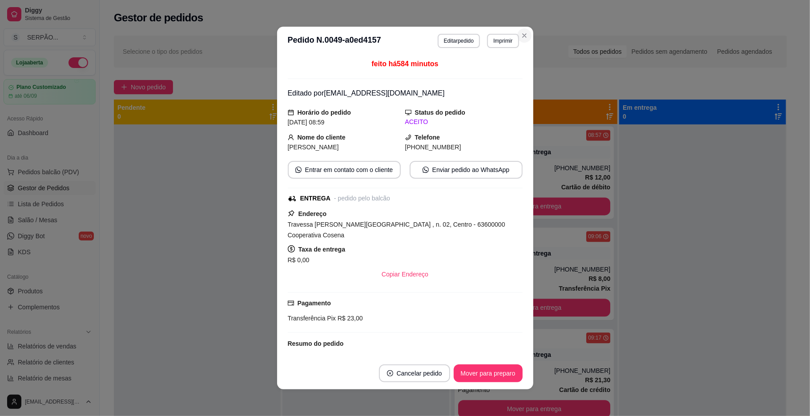 Image resolution: width=810 pixels, height=416 pixels. I want to click on span: desktop, so click(408, 112).